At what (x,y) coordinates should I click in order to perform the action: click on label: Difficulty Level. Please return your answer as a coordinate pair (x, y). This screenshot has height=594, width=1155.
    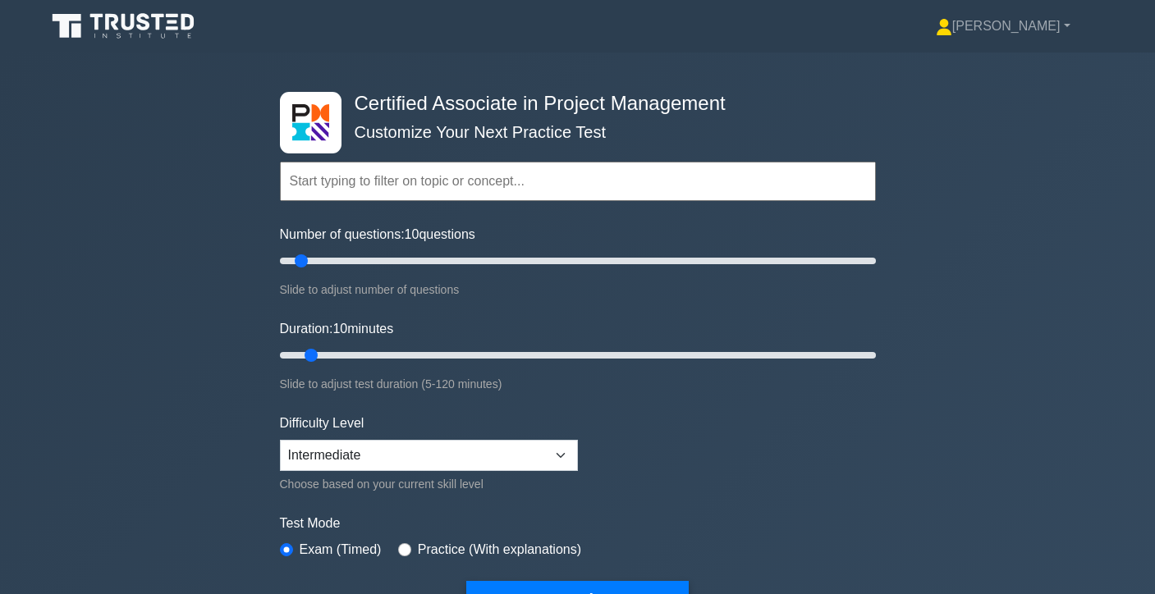
    Looking at the image, I should click on (322, 424).